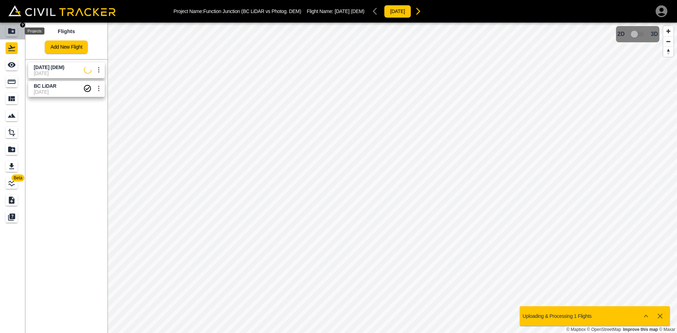  What do you see at coordinates (638, 34) in the screenshot?
I see `span: 3D model not uploaded yet` at bounding box center [638, 34].